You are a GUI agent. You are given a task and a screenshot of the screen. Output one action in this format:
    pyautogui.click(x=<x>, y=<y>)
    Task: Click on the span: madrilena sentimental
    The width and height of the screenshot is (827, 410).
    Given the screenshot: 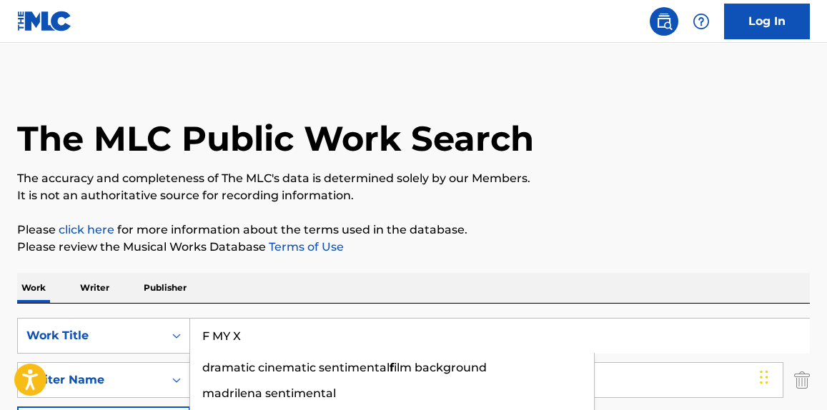 What is the action you would take?
    pyautogui.click(x=269, y=393)
    